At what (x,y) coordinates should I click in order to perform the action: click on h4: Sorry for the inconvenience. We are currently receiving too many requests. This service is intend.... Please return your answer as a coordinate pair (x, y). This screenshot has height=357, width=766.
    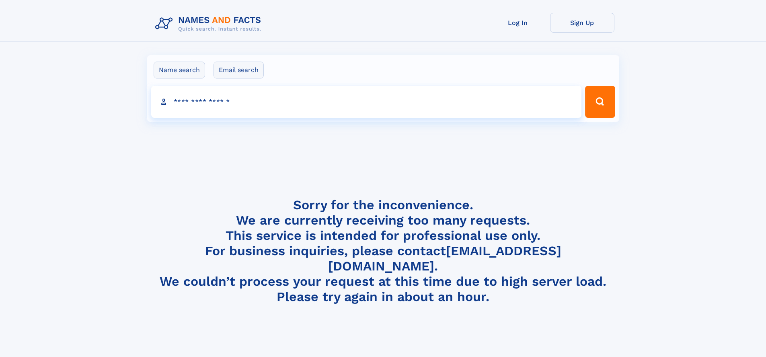
    Looking at the image, I should click on (383, 251).